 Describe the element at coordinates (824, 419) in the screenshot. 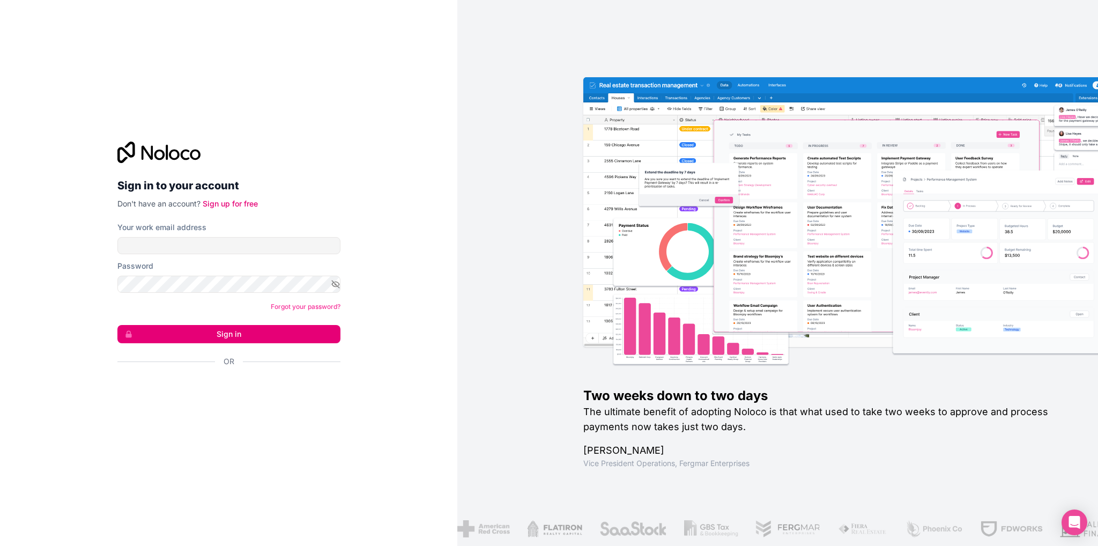

I see `h2: The ultimate benefit of adopting Noloco is that what used to take two weeks to approve and proces...` at that location.